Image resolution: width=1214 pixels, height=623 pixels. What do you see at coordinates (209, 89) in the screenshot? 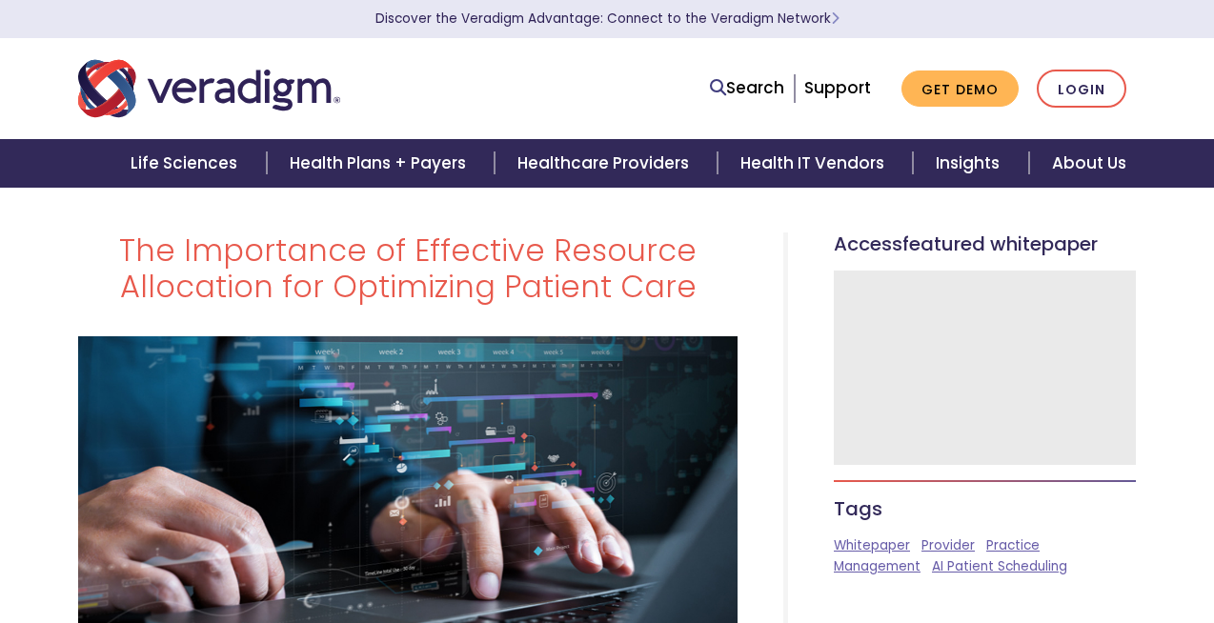
I see `img: Veradigm logo` at bounding box center [209, 89].